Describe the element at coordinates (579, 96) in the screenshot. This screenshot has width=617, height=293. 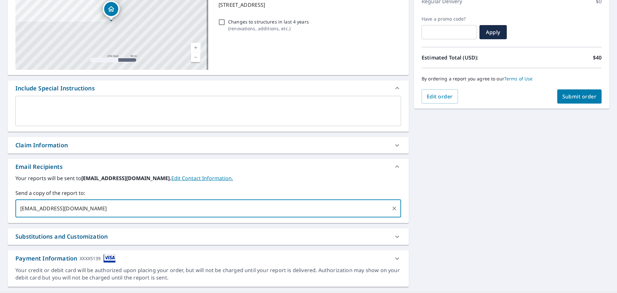
I see `button: Submit order` at that location.